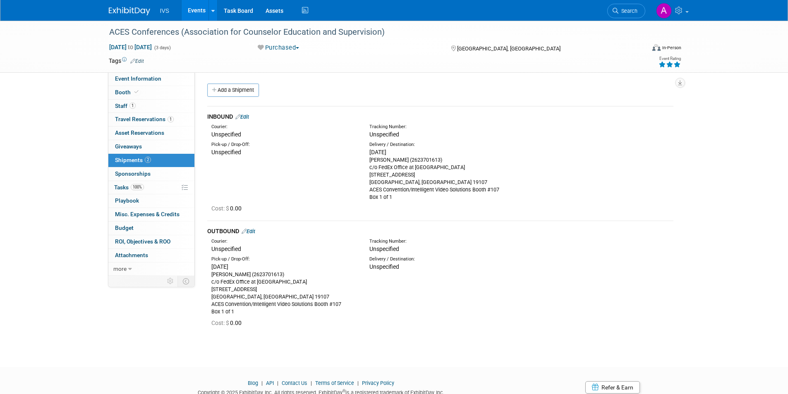  Describe the element at coordinates (165, 11) in the screenshot. I see `span: IVS` at that location.